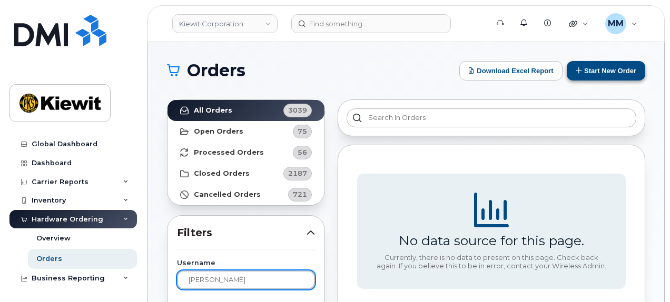  I want to click on button: Download Excel Report, so click(511, 71).